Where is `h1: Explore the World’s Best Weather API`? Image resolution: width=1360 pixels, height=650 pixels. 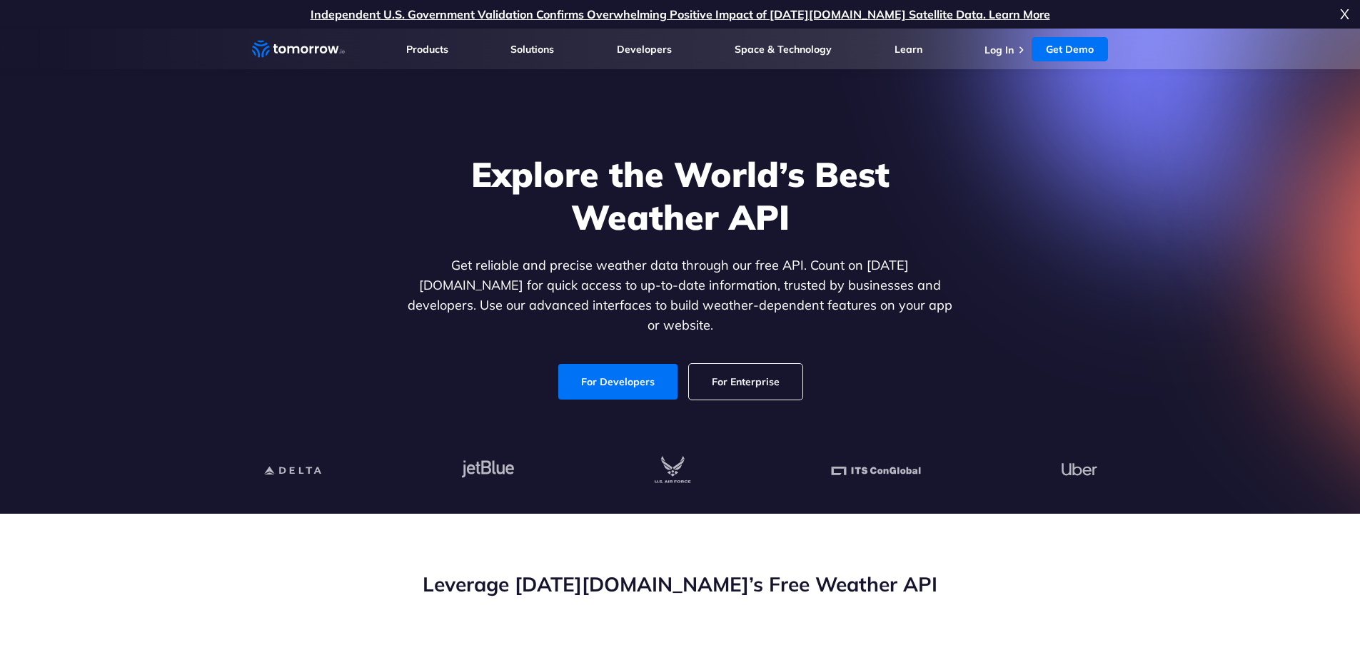
h1: Explore the World’s Best Weather API is located at coordinates (680, 196).